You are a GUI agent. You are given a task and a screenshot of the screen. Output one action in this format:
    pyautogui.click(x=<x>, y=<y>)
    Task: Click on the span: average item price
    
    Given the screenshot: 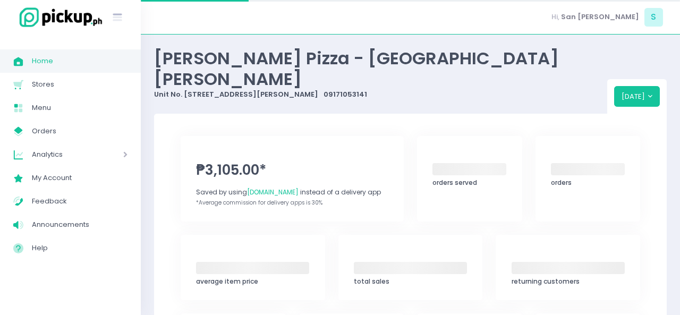 What is the action you would take?
    pyautogui.click(x=227, y=281)
    